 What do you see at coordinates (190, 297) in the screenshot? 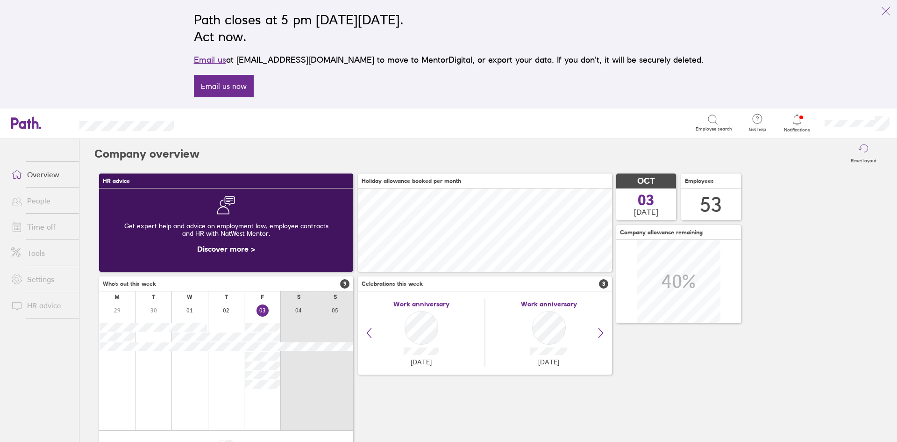
I see `div: W` at bounding box center [190, 297].